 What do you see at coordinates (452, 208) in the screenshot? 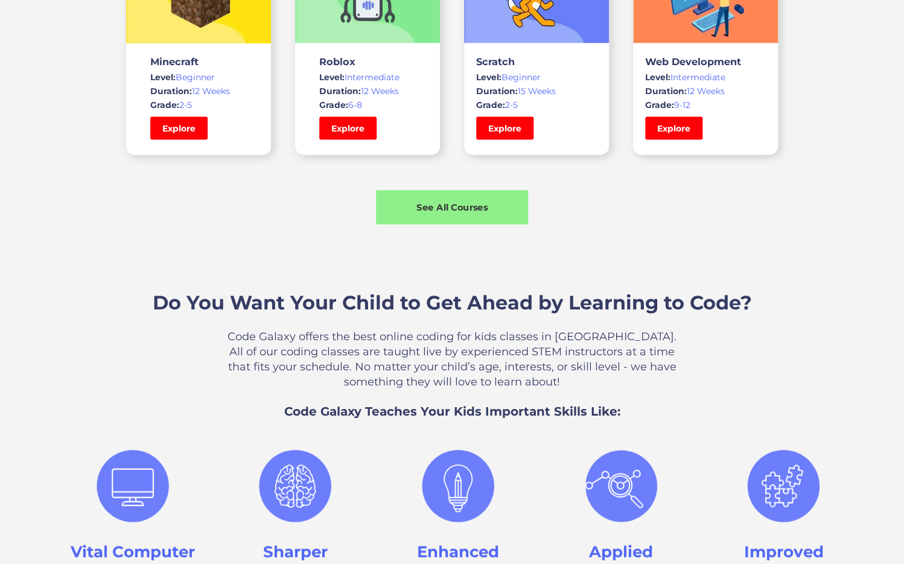
I see `a: See All Courses` at bounding box center [452, 208].